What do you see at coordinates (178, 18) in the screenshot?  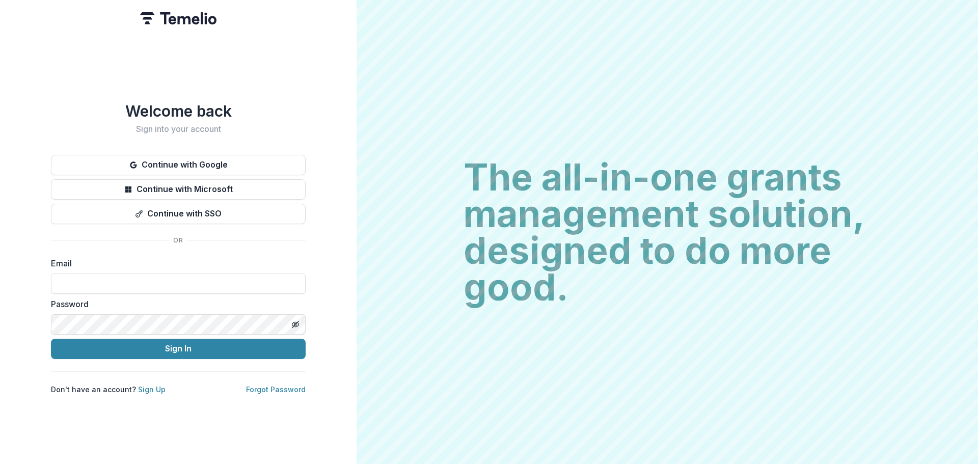 I see `img: Temelio` at bounding box center [178, 18].